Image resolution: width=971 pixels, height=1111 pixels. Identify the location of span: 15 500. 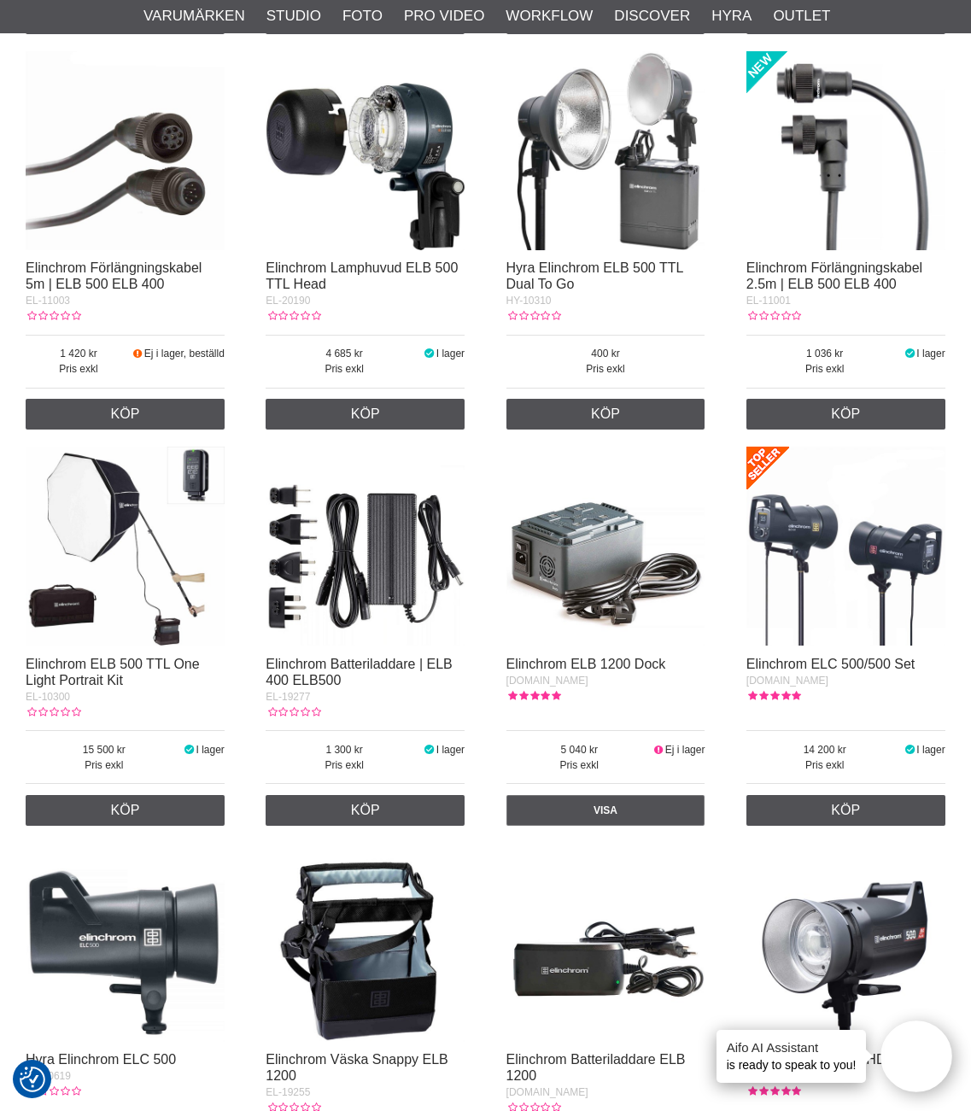
(104, 750).